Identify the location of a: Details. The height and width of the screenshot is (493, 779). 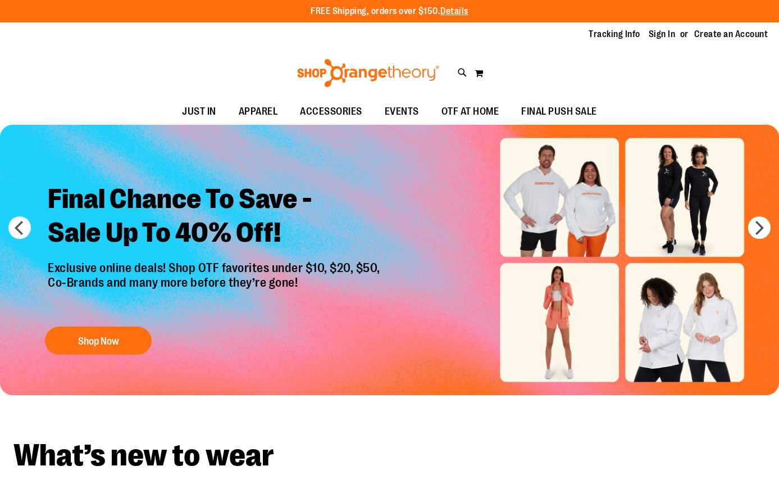
(455, 11).